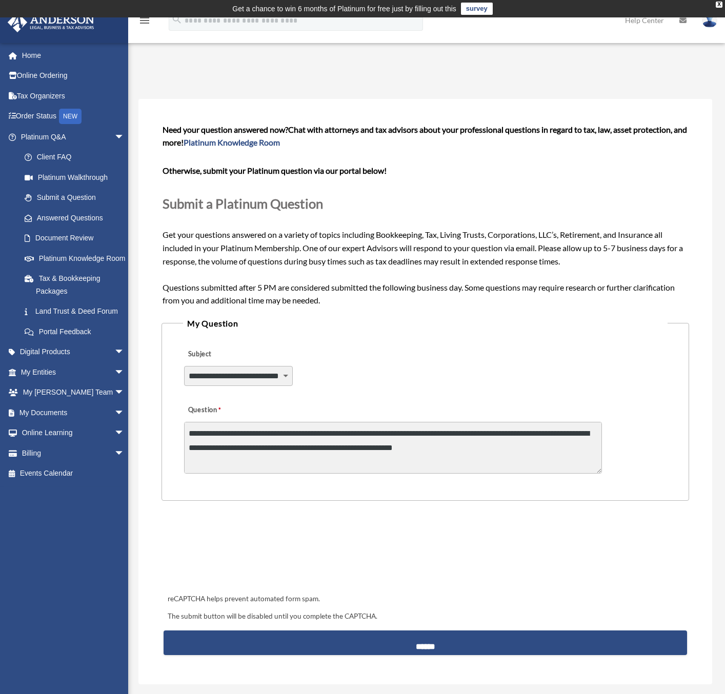 Image resolution: width=725 pixels, height=694 pixels. Describe the element at coordinates (73, 413) in the screenshot. I see `a: My Documentsarrow_drop_down` at that location.